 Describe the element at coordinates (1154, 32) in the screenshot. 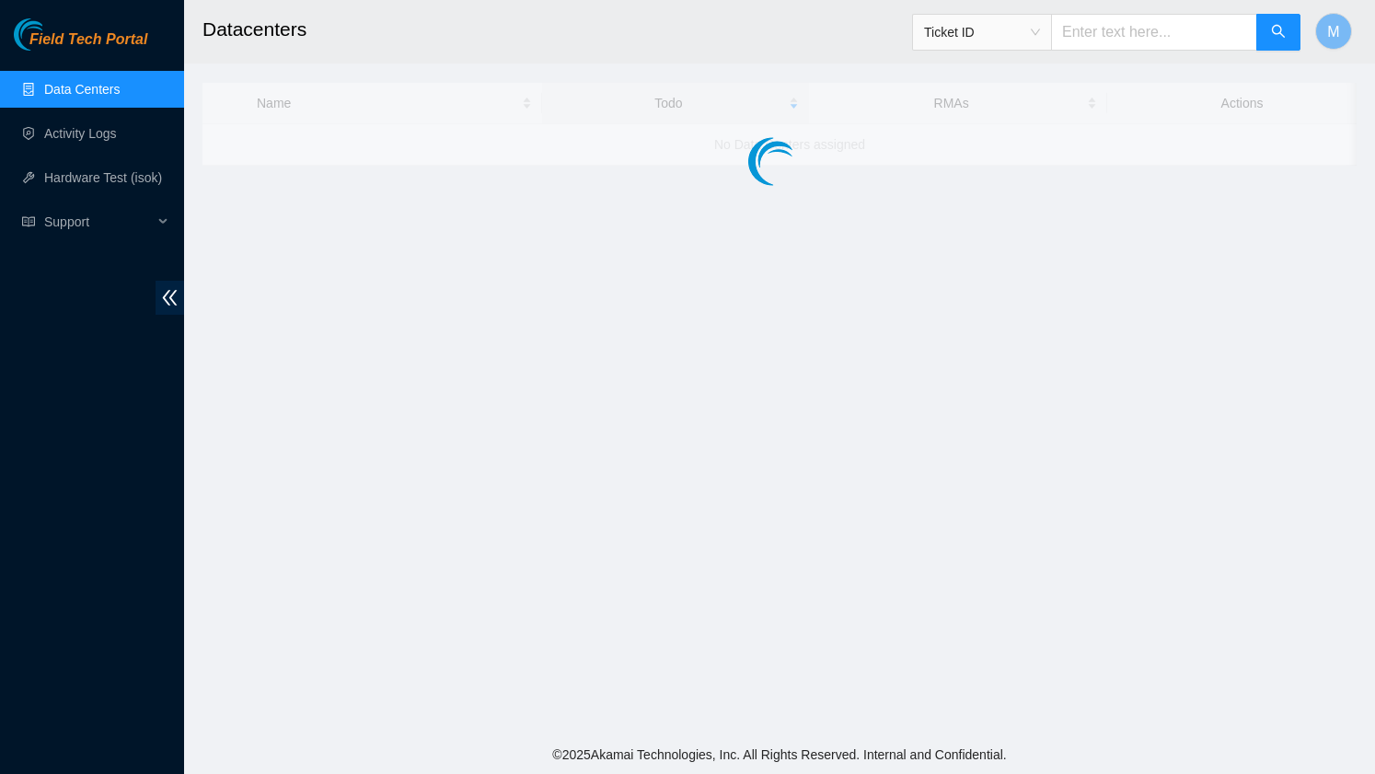

I see `input: Enter text here...` at that location.